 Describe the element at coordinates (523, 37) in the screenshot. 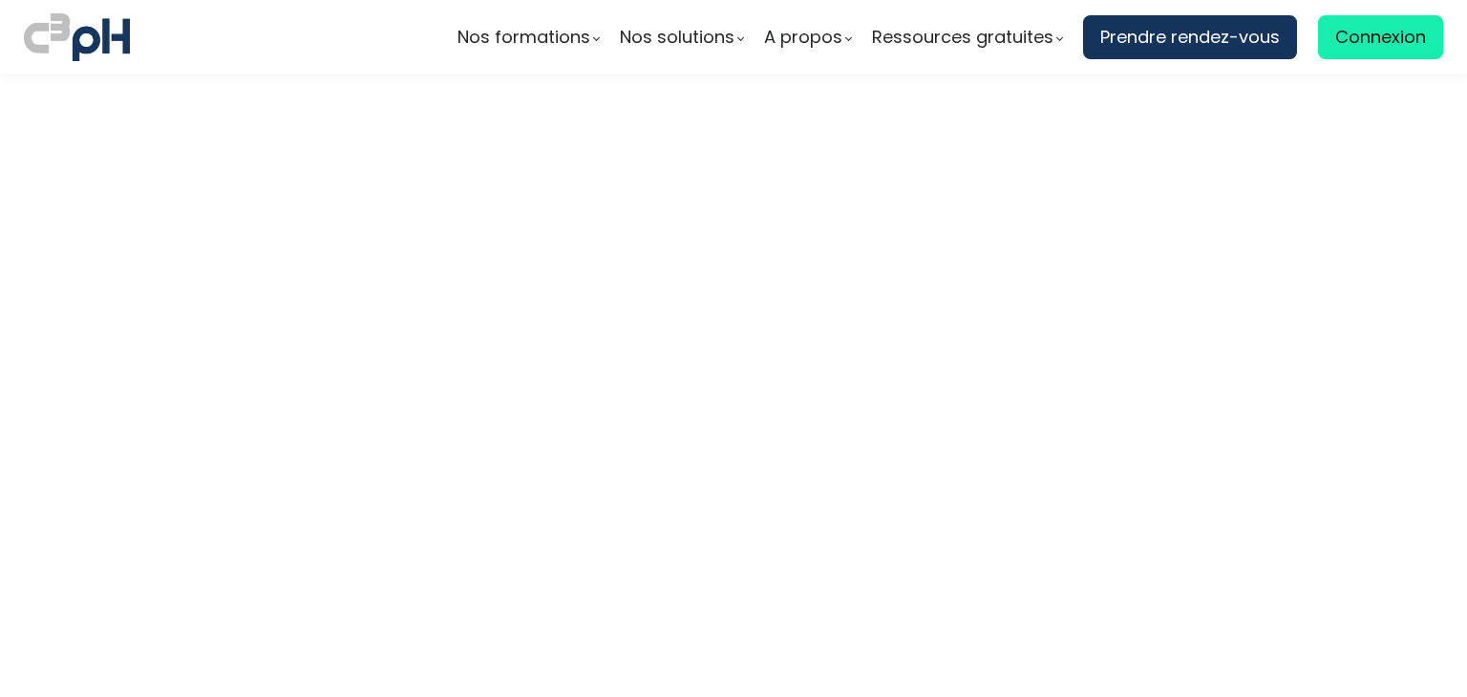

I see `span: Nos formations` at that location.